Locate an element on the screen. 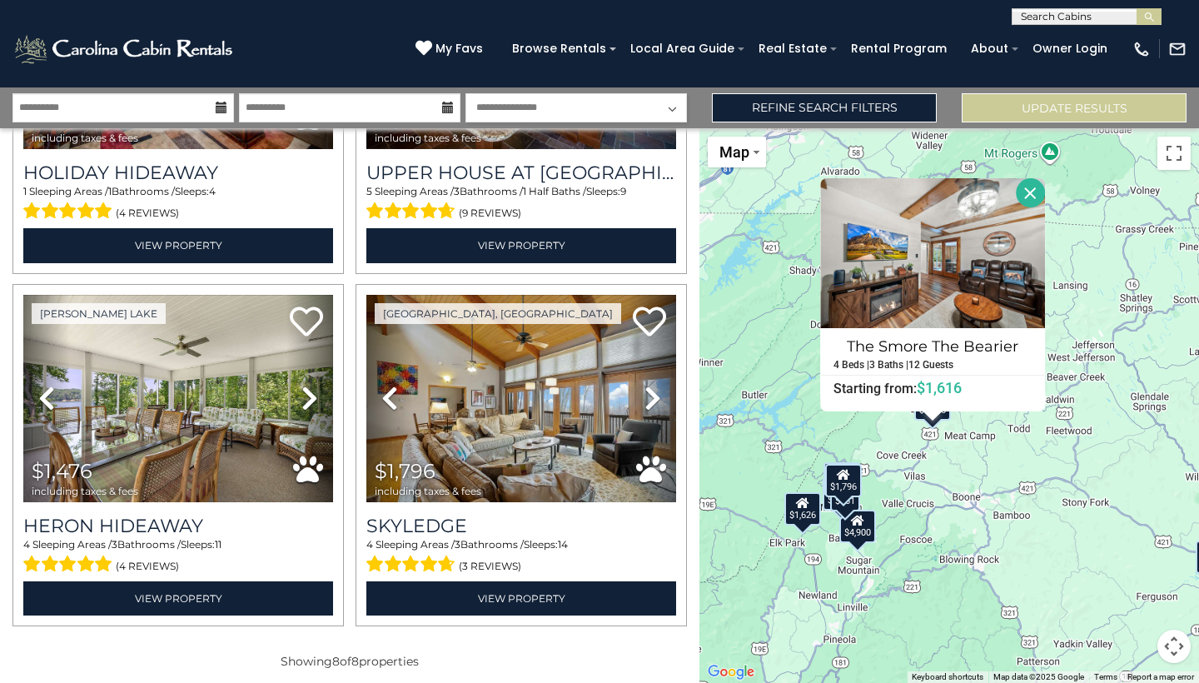 The image size is (1199, 683). span: 14 is located at coordinates (563, 544).